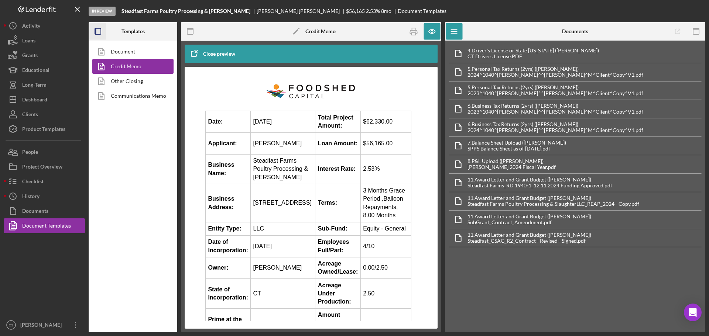 This screenshot has width=709, height=336. What do you see at coordinates (102, 11) in the screenshot?
I see `div: In Review` at bounding box center [102, 11].